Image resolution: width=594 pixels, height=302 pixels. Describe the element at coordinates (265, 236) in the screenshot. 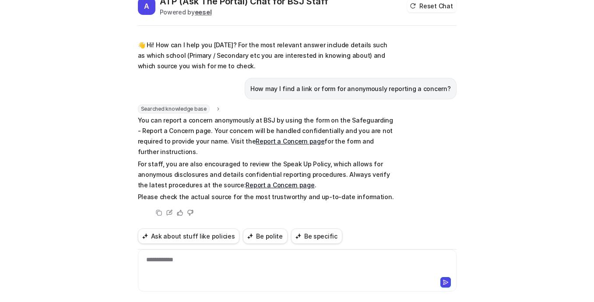

I see `button: Be polite` at that location.